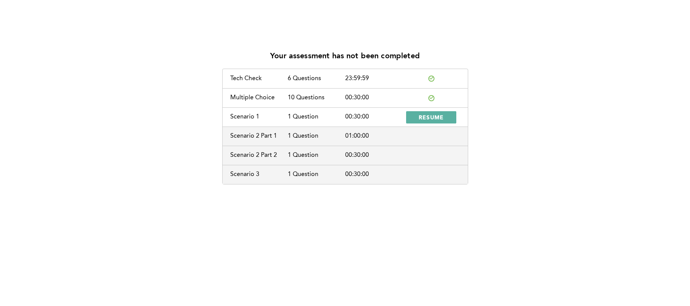 The height and width of the screenshot is (306, 690). What do you see at coordinates (259, 117) in the screenshot?
I see `div: Scenario 1` at bounding box center [259, 117].